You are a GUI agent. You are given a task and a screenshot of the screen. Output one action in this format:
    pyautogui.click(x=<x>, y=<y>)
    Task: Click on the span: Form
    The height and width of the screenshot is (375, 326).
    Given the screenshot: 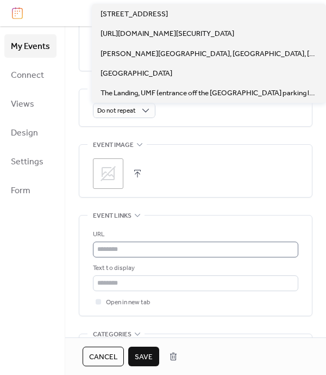 What is the action you would take?
    pyautogui.click(x=21, y=190)
    